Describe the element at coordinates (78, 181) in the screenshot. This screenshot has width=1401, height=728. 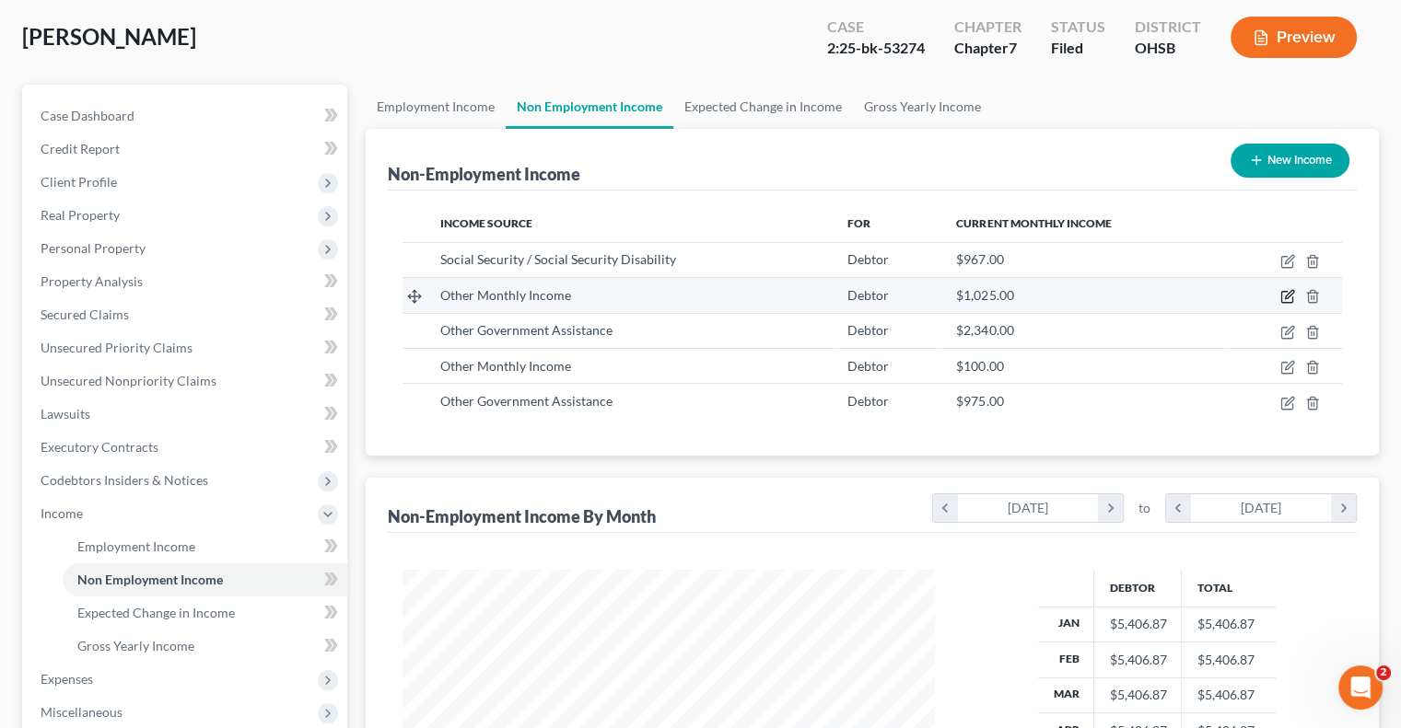
I see `span: Client Profile` at that location.